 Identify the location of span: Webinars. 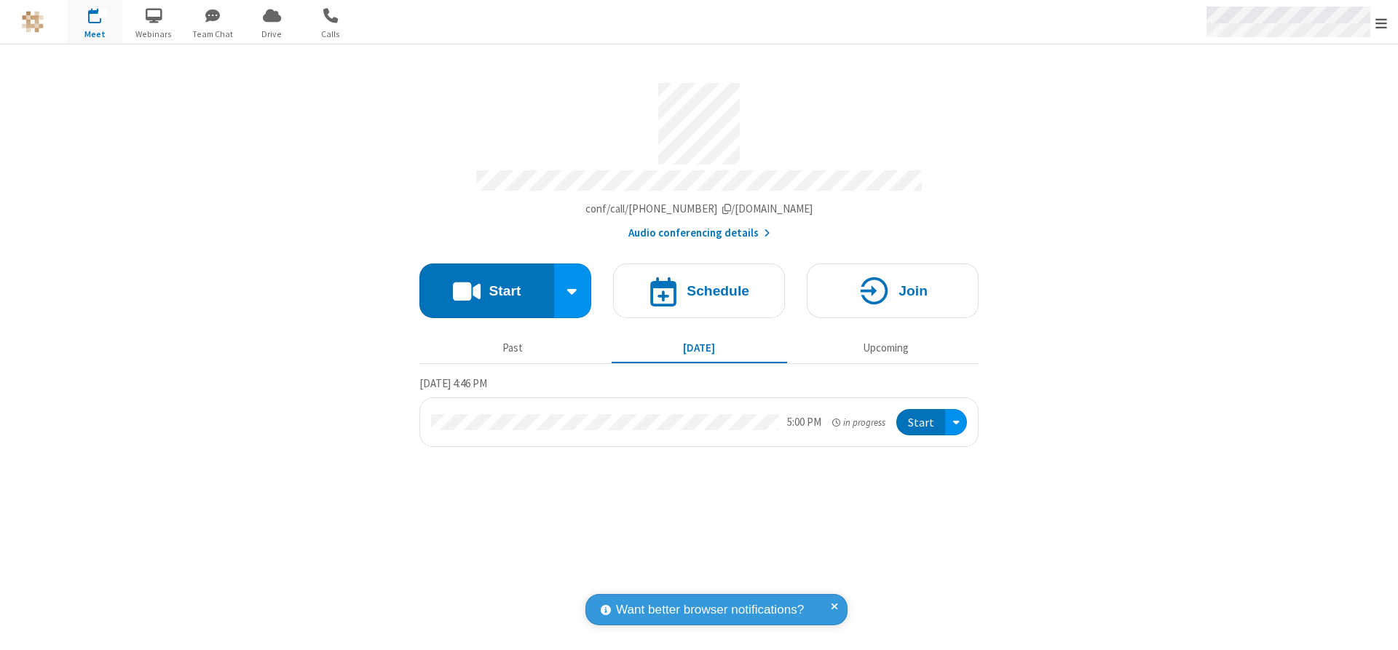
(154, 34).